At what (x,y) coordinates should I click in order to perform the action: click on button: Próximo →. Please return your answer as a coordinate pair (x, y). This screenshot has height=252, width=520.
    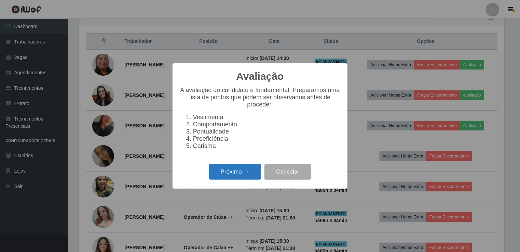
    Looking at the image, I should click on (235, 172).